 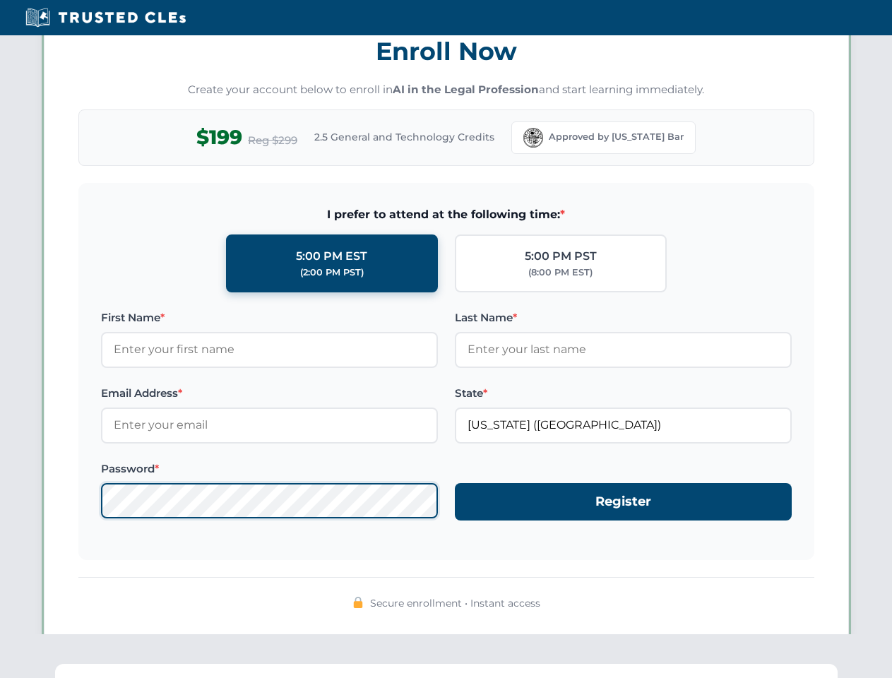 What do you see at coordinates (273, 141) in the screenshot?
I see `span: Reg $299` at bounding box center [273, 141].